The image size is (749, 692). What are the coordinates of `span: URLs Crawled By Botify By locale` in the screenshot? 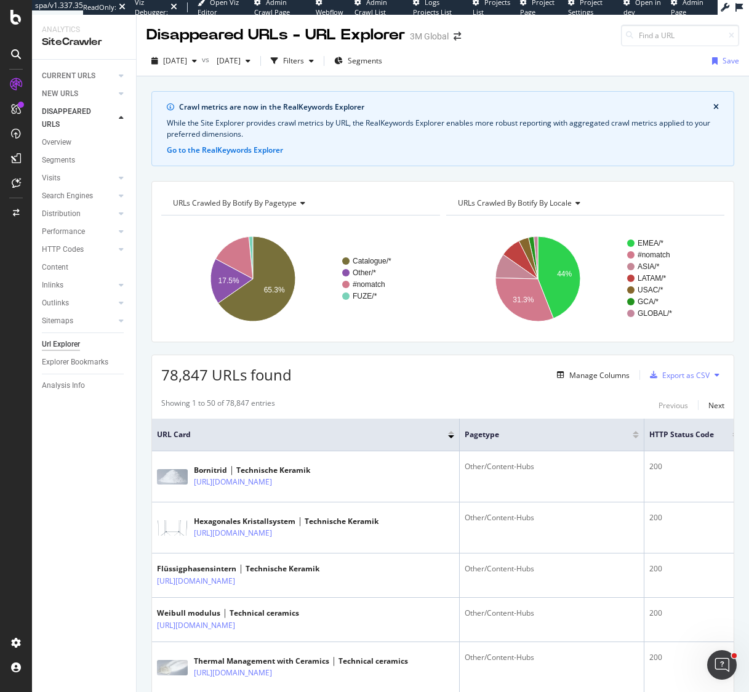 It's located at (514, 202).